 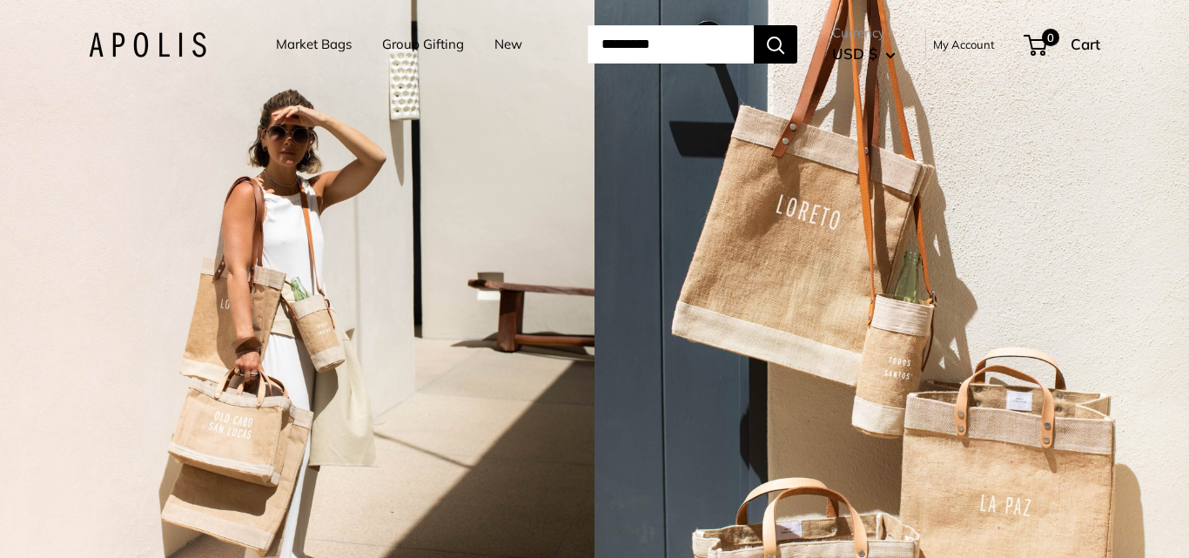 What do you see at coordinates (1085, 44) in the screenshot?
I see `span: Cart` at bounding box center [1085, 44].